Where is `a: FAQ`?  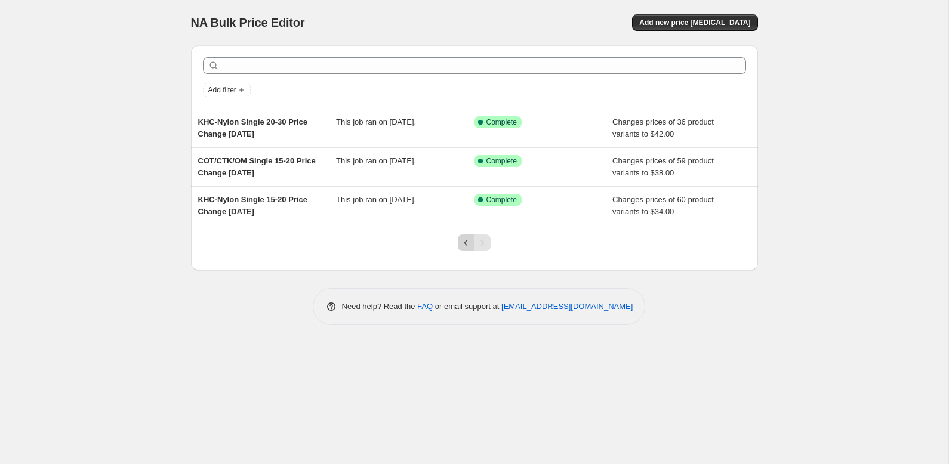 a: FAQ is located at coordinates (425, 306).